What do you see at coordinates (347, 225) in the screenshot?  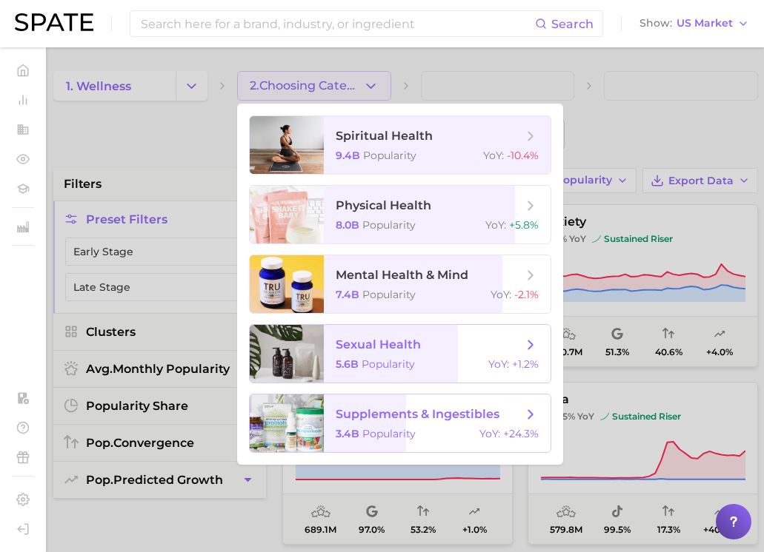 I see `span: 8.0b` at bounding box center [347, 225].